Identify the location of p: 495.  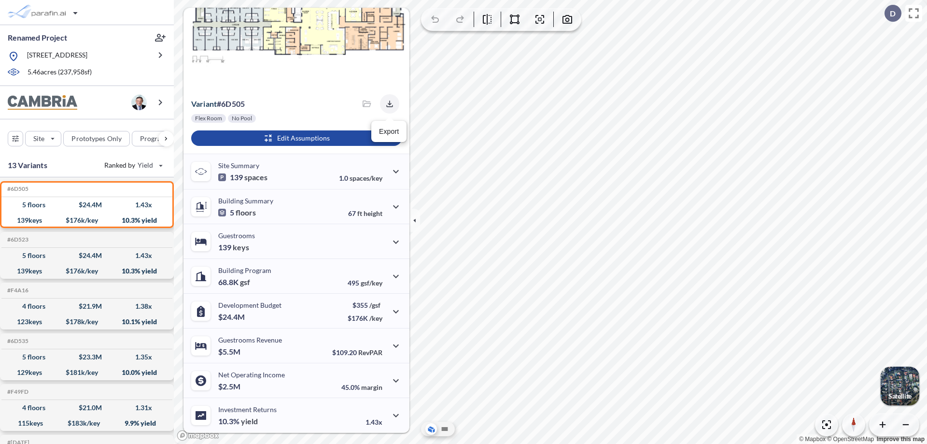
(365, 282).